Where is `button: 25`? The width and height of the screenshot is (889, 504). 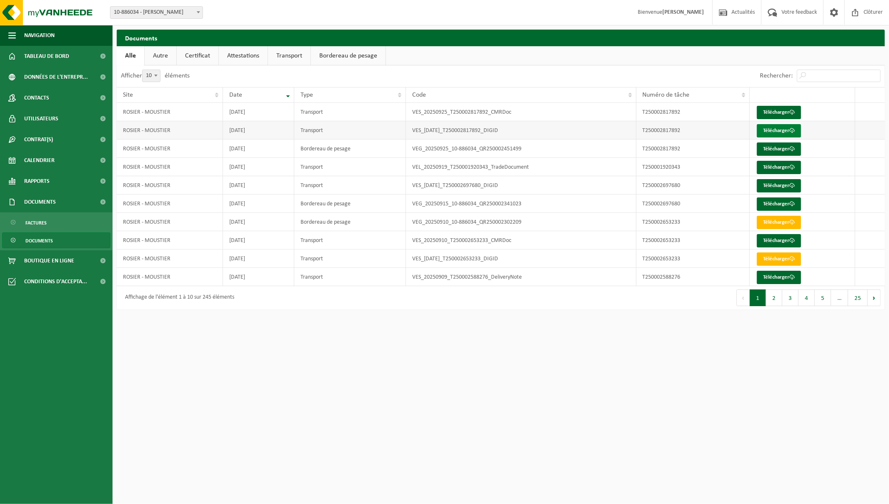 button: 25 is located at coordinates (858, 298).